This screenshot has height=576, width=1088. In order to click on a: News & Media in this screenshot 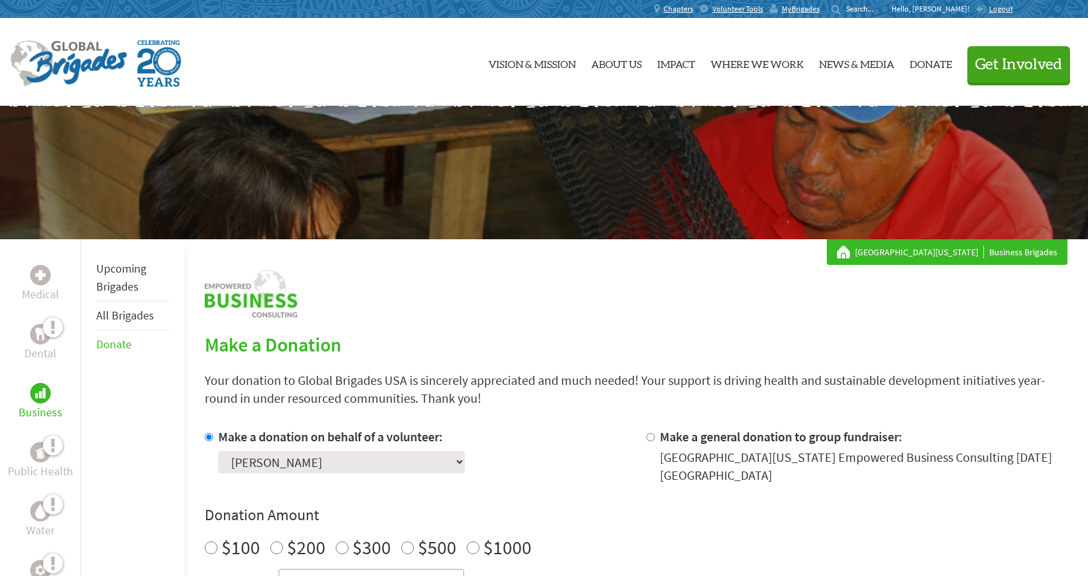, I will do `click(856, 62)`.